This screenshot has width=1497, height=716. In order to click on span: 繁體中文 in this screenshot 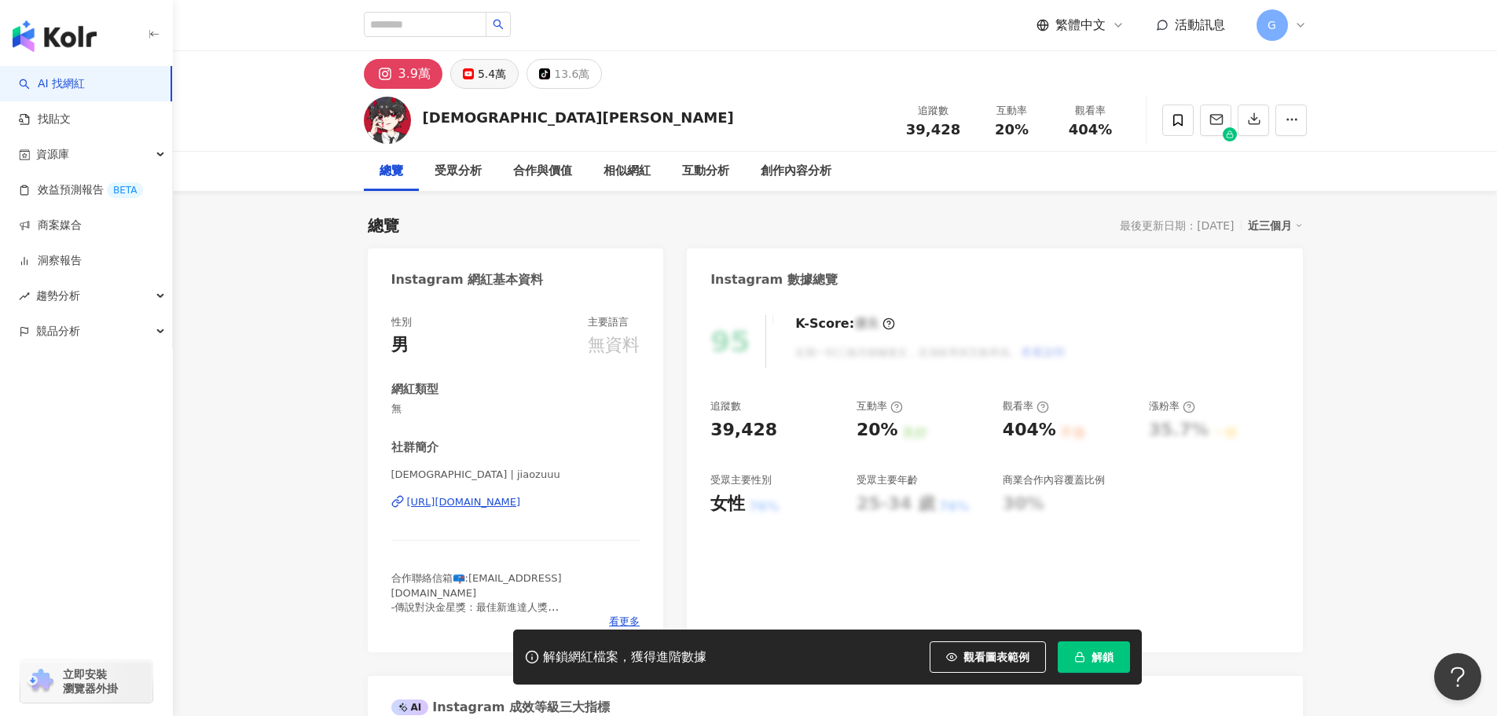, I will do `click(1081, 25)`.